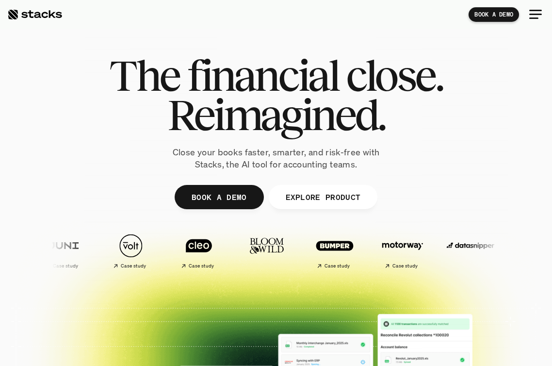  Describe the element at coordinates (276, 158) in the screenshot. I see `p: Close your books faster, smarter, and risk-free with Stacks, the AI tool for accounting teams.` at that location.